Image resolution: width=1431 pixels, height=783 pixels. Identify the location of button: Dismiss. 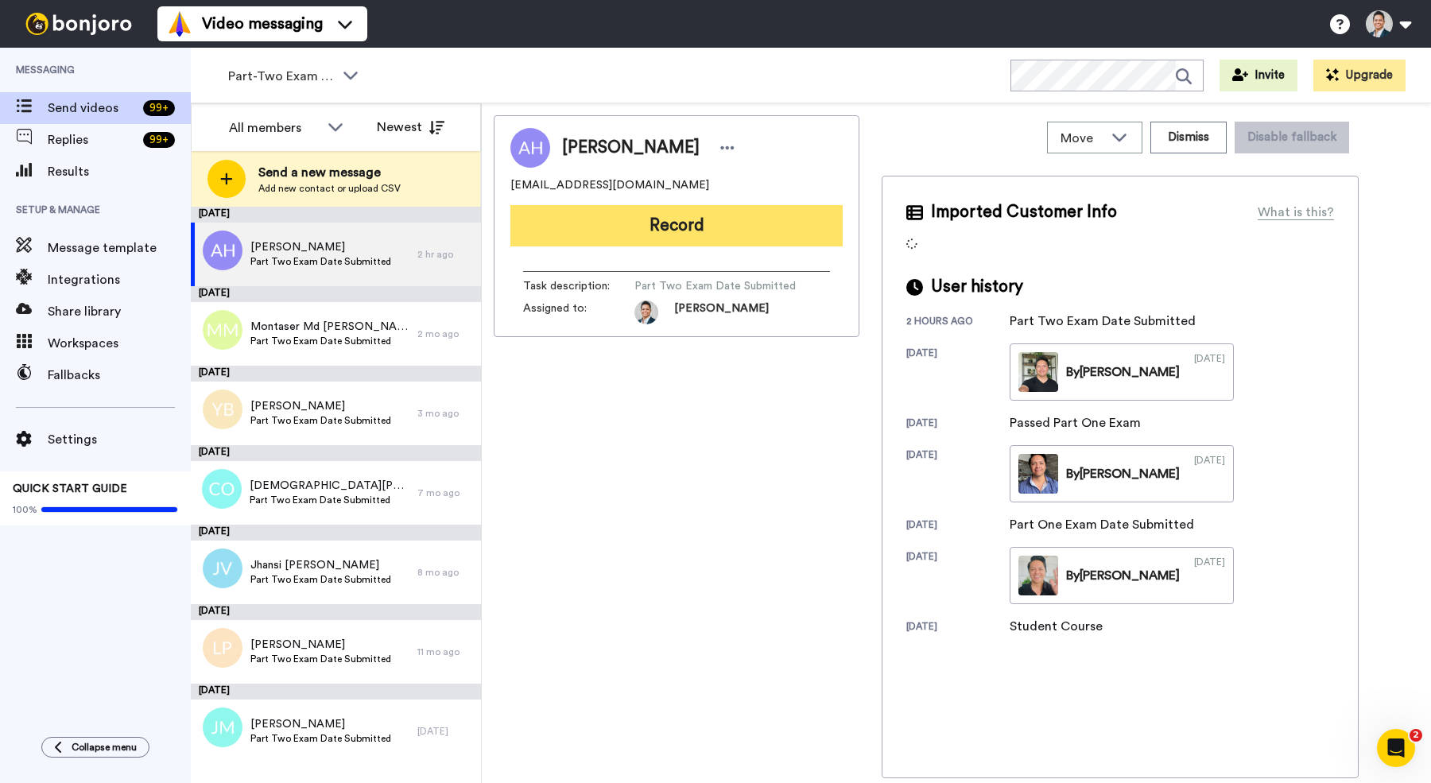
(1189, 138).